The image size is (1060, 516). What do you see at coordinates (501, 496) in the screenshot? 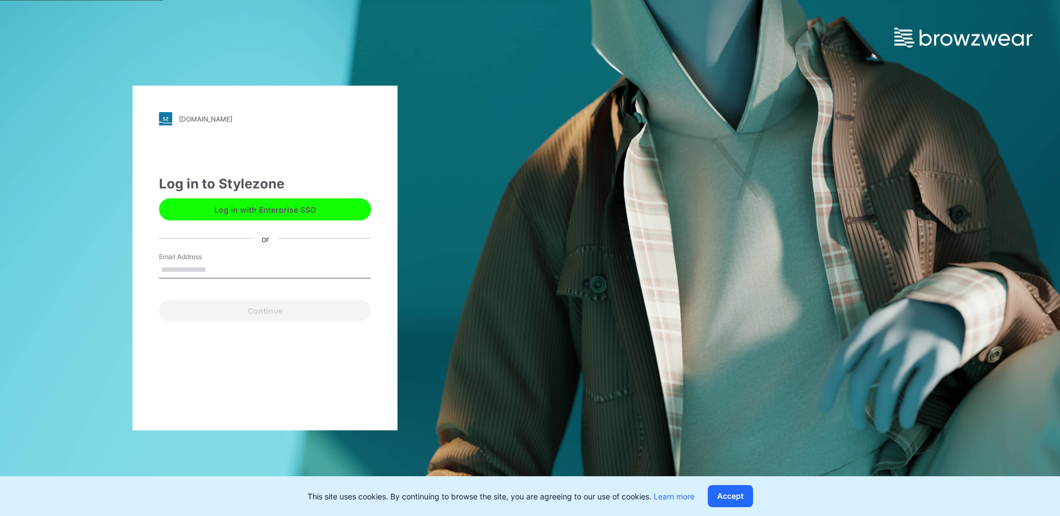
I see `p: This site uses cookies. By continuing to browse the site, you are agreeing to our use of cookies.` at bounding box center [501, 496].